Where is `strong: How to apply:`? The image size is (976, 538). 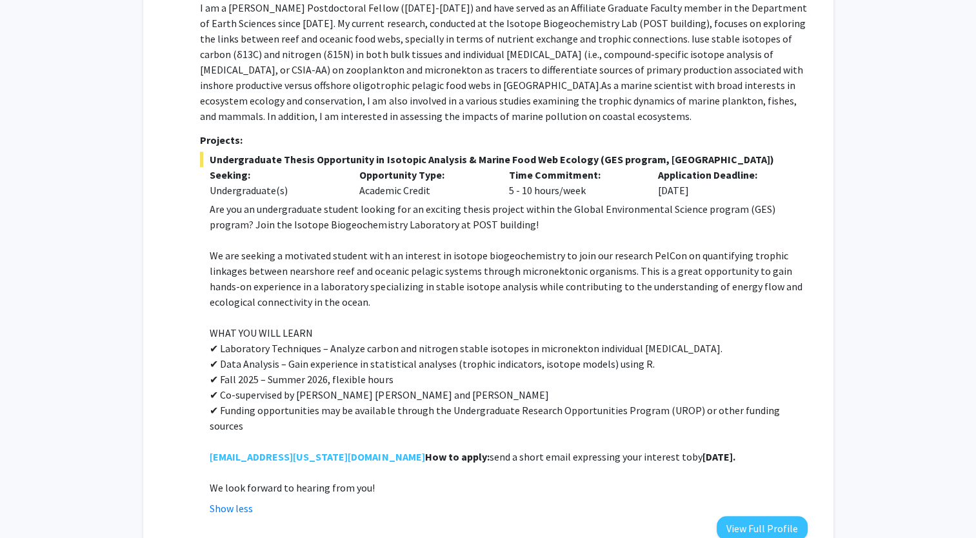
strong: How to apply: is located at coordinates (457, 457).